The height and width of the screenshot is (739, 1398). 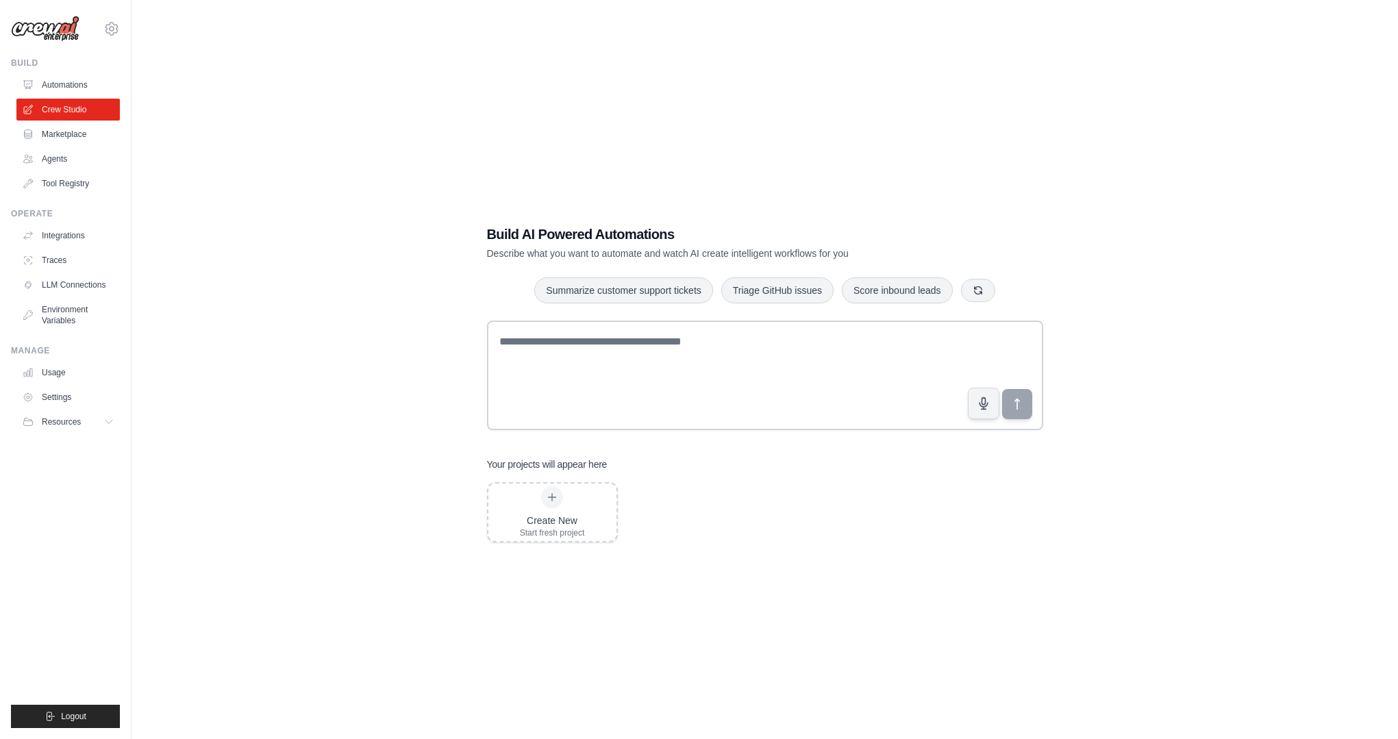 I want to click on div: Manage, so click(x=65, y=351).